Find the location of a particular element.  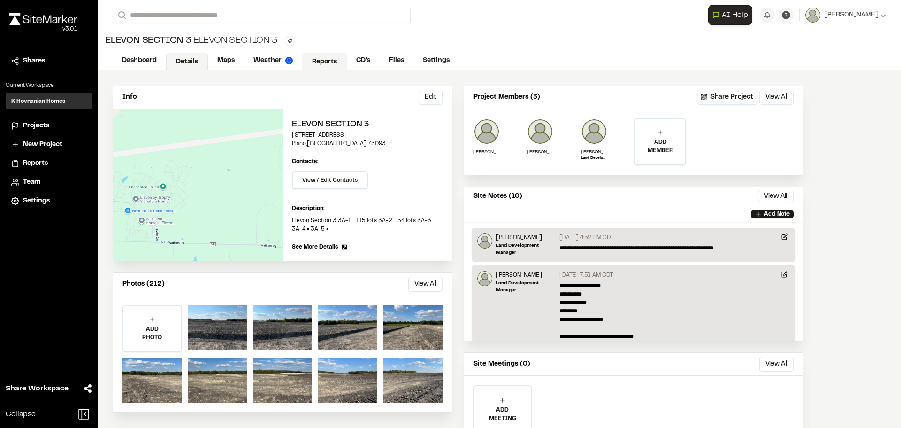

button: Edit is located at coordinates (430, 97).